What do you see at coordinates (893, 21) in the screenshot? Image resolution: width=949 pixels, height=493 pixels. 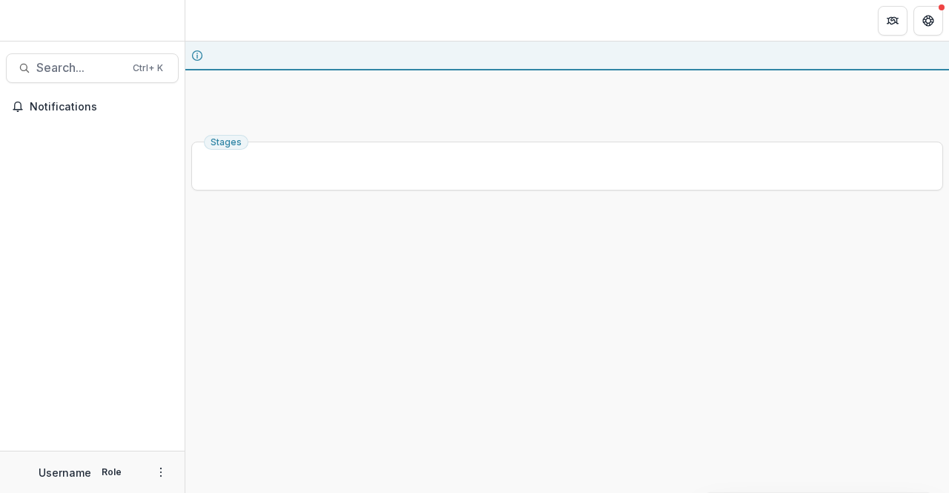 I see `button: Partners` at bounding box center [893, 21].